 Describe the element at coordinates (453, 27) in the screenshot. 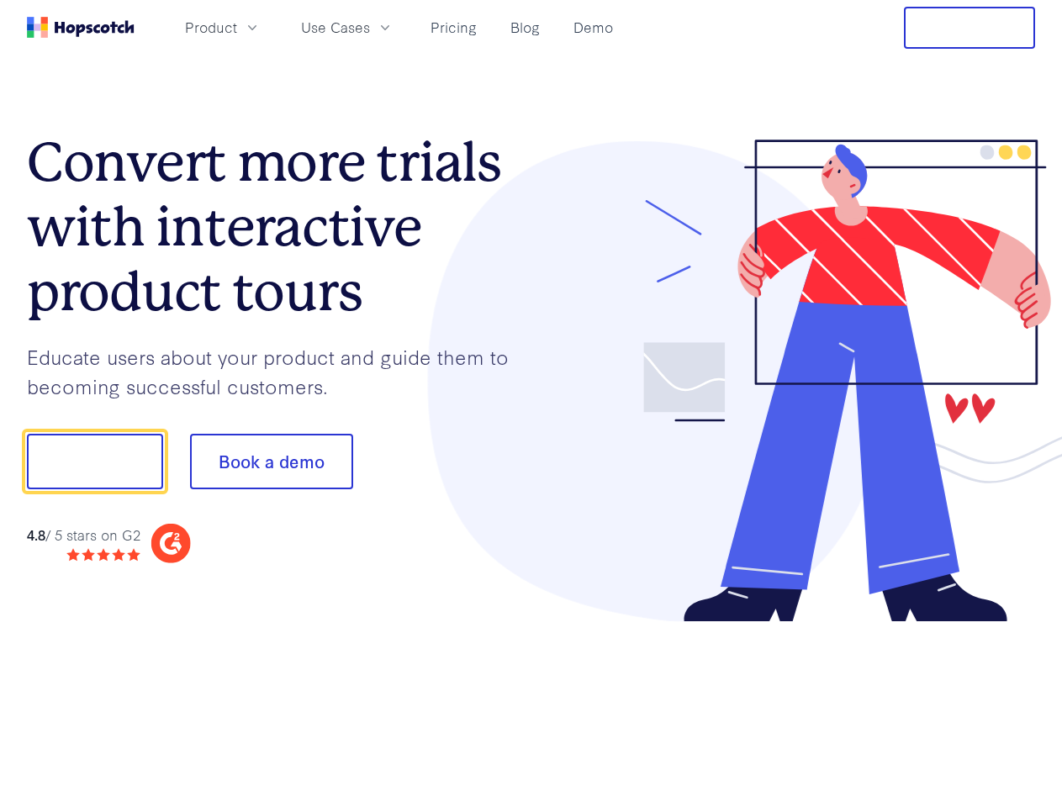

I see `a: Pricing` at that location.